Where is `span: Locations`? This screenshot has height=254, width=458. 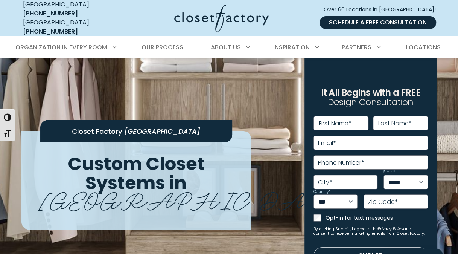
span: Locations is located at coordinates (423, 47).